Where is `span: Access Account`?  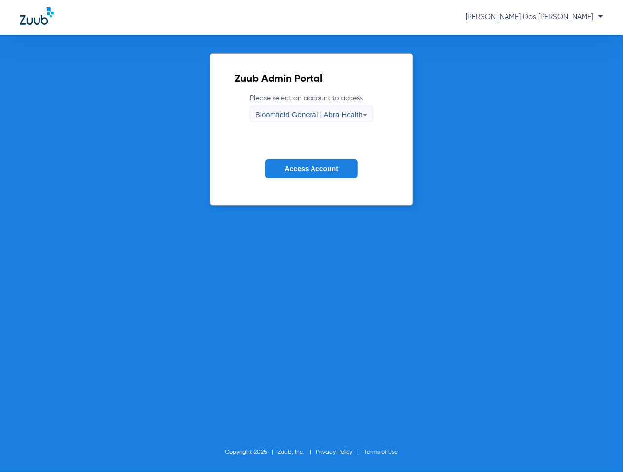 span: Access Account is located at coordinates (311, 169).